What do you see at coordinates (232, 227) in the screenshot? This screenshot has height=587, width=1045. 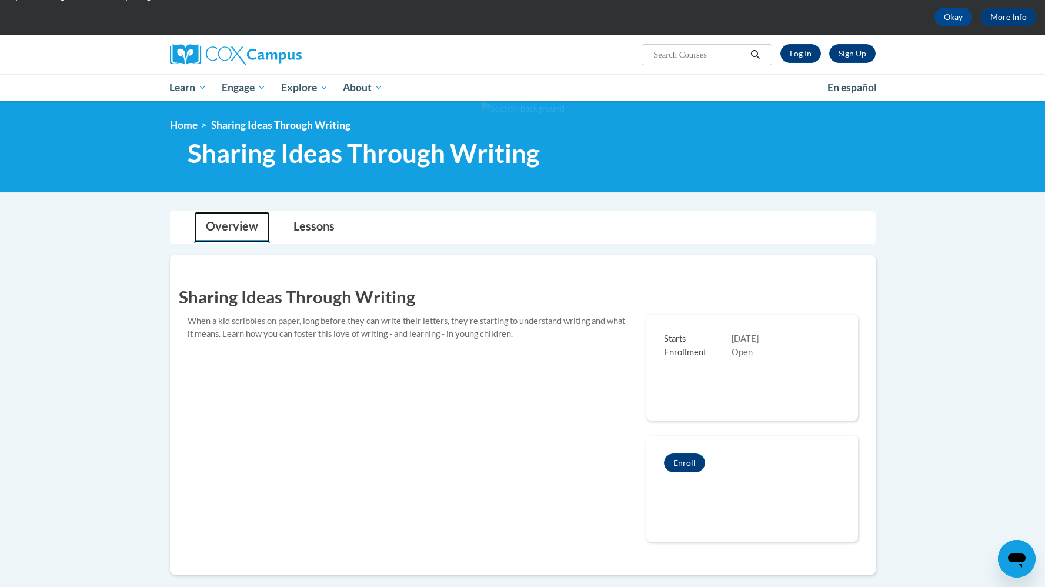 I see `a: Overview` at bounding box center [232, 227].